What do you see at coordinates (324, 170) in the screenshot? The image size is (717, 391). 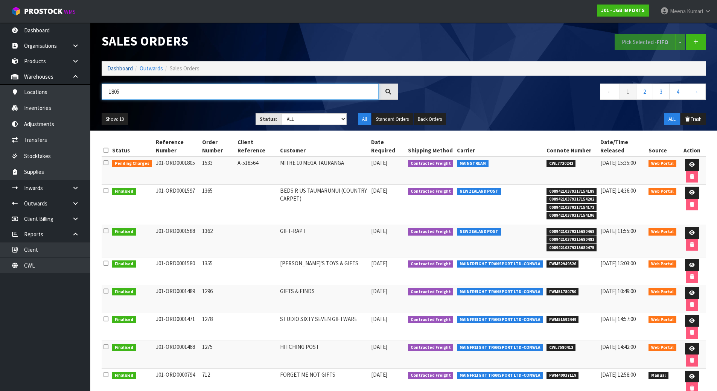 I see `td: MITRE 10 MEGA TAURANGA` at bounding box center [324, 170].